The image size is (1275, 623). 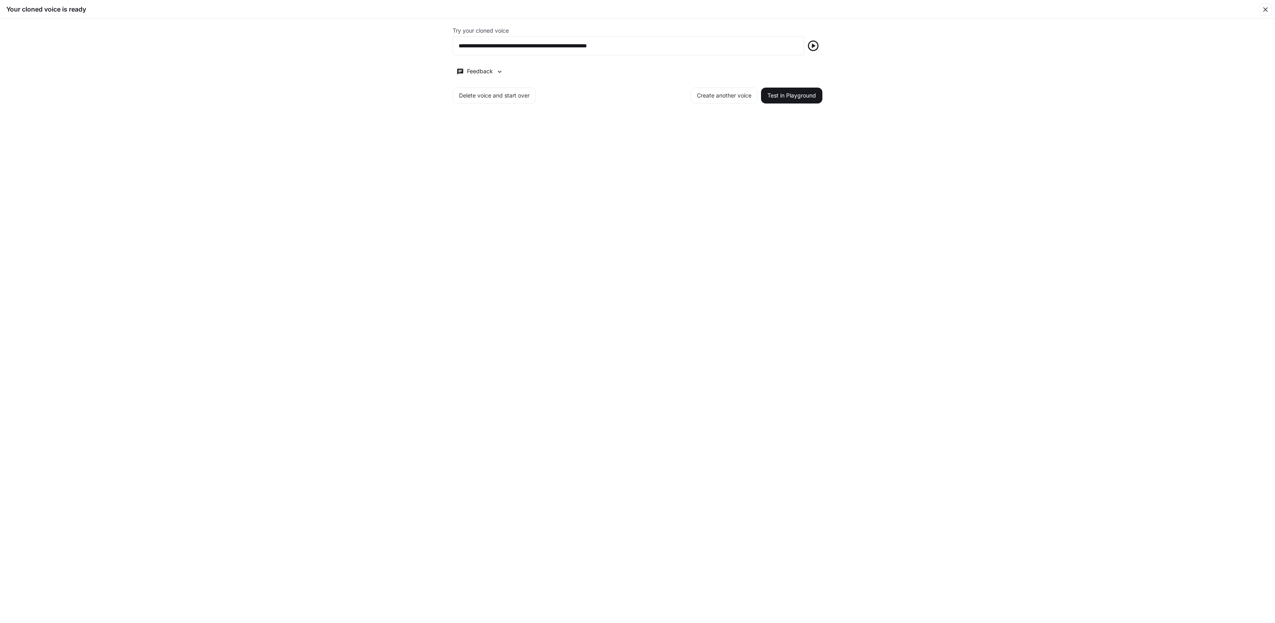 I want to click on button: Feedback, so click(x=480, y=71).